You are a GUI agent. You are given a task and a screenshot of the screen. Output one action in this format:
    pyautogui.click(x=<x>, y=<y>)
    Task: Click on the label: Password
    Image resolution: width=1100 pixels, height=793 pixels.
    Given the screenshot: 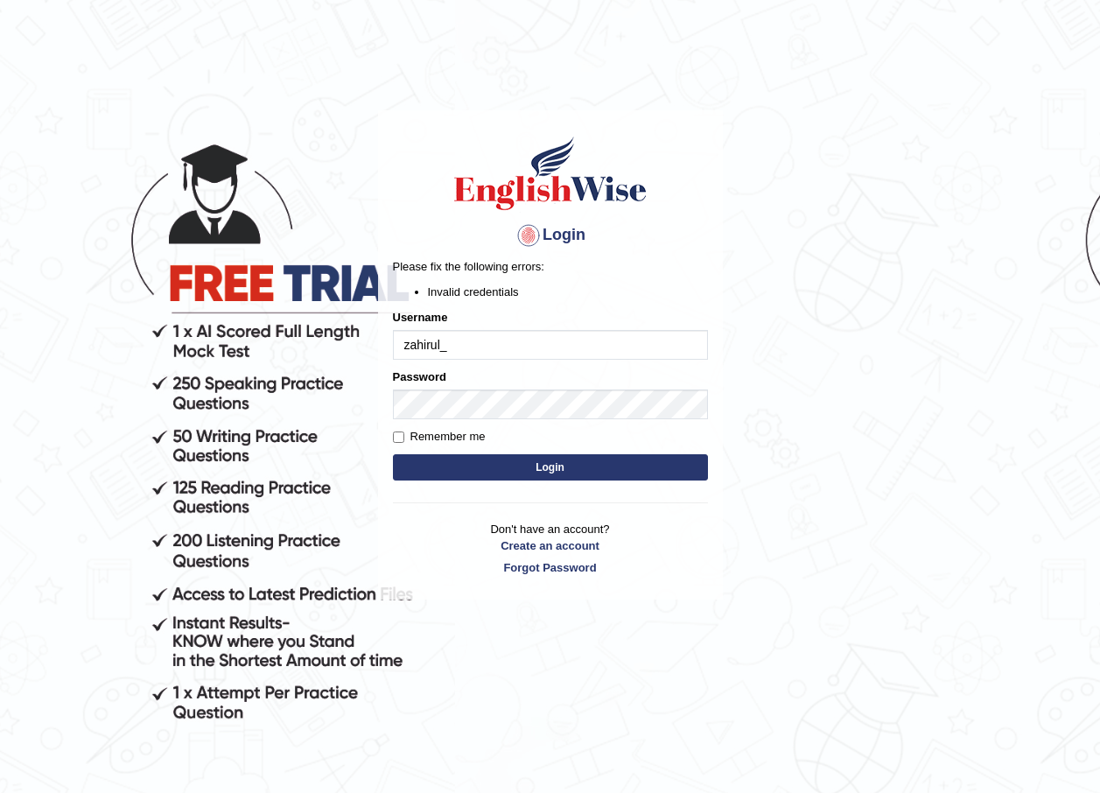 What is the action you would take?
    pyautogui.click(x=419, y=376)
    